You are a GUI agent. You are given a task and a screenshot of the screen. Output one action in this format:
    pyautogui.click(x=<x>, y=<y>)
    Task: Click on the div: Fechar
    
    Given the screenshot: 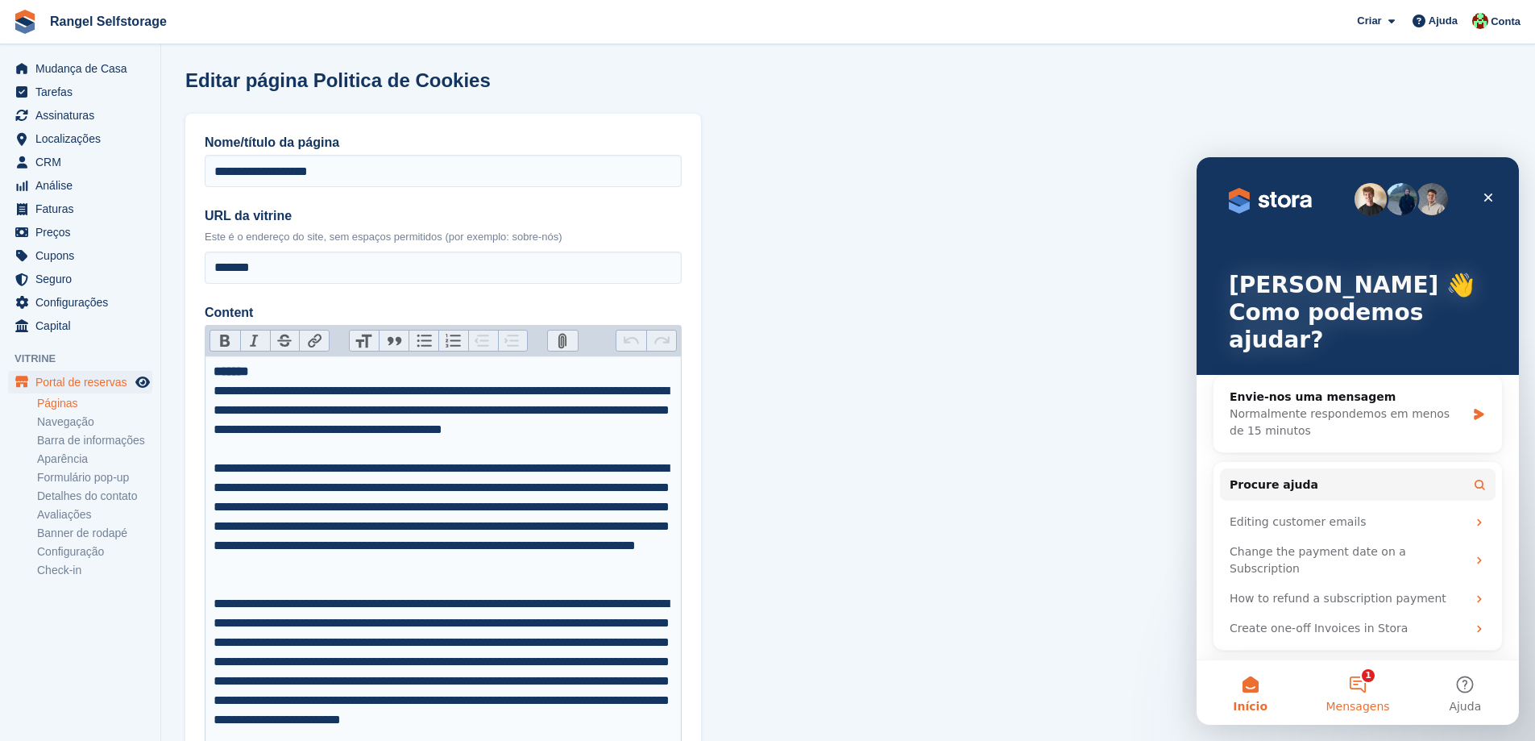 What is the action you would take?
    pyautogui.click(x=292, y=40)
    